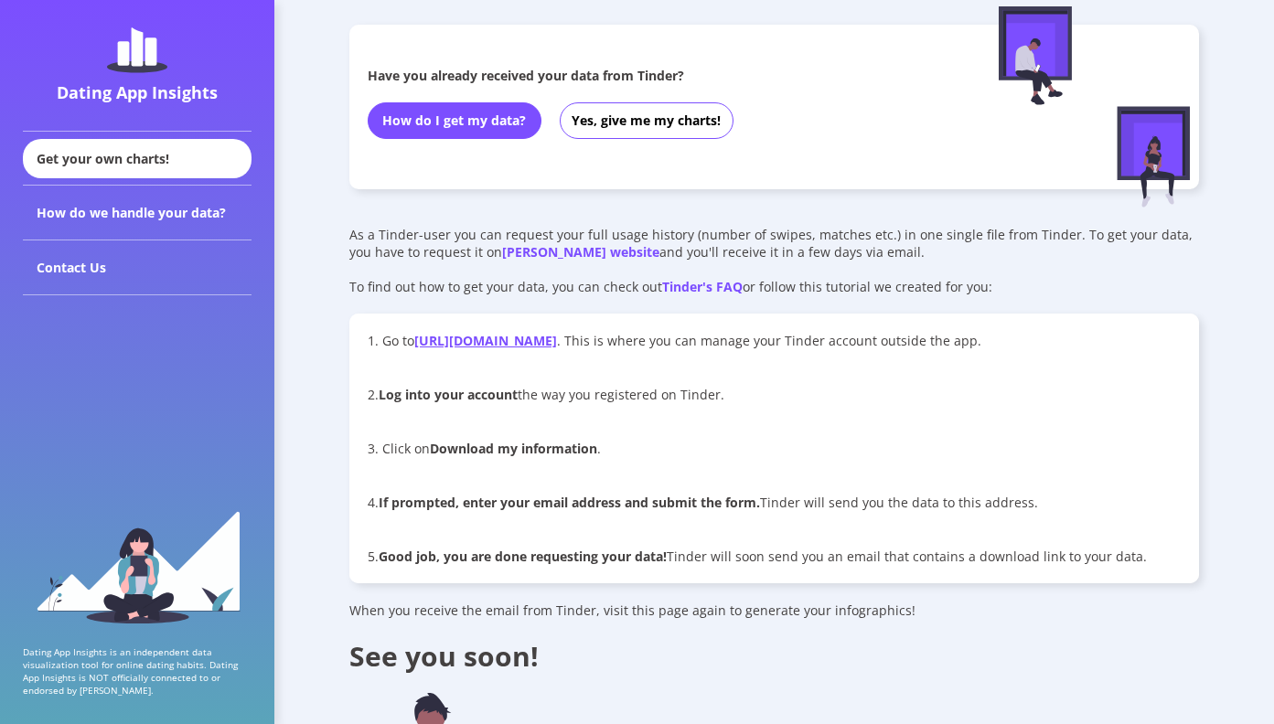  Describe the element at coordinates (137, 92) in the screenshot. I see `div: Dating App Insights` at that location.